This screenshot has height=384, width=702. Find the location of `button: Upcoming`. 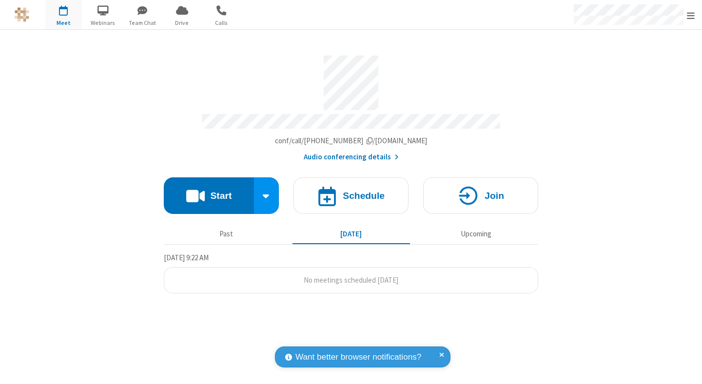

button: Upcoming is located at coordinates (476, 234).